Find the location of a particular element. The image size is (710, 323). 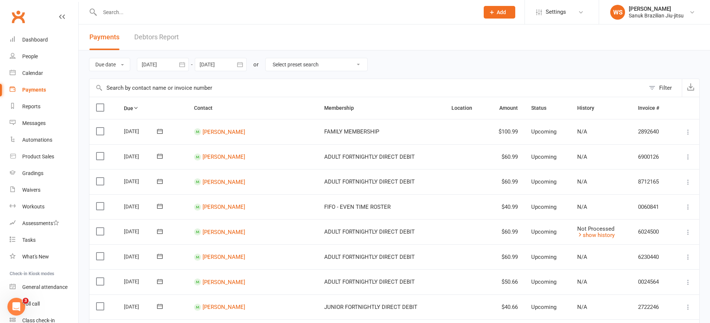

span: 3 is located at coordinates (26, 301).